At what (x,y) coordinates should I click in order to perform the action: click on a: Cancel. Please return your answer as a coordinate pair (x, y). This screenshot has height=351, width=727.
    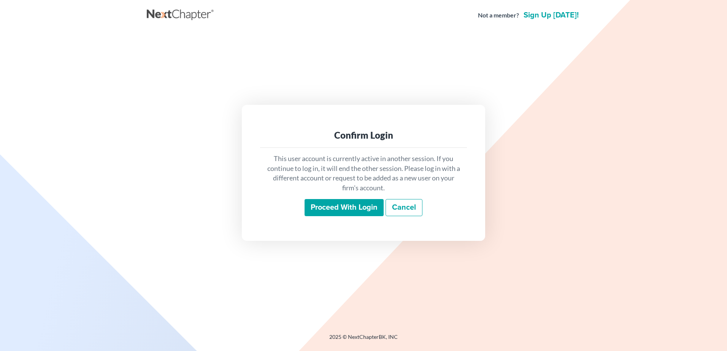
    Looking at the image, I should click on (404, 208).